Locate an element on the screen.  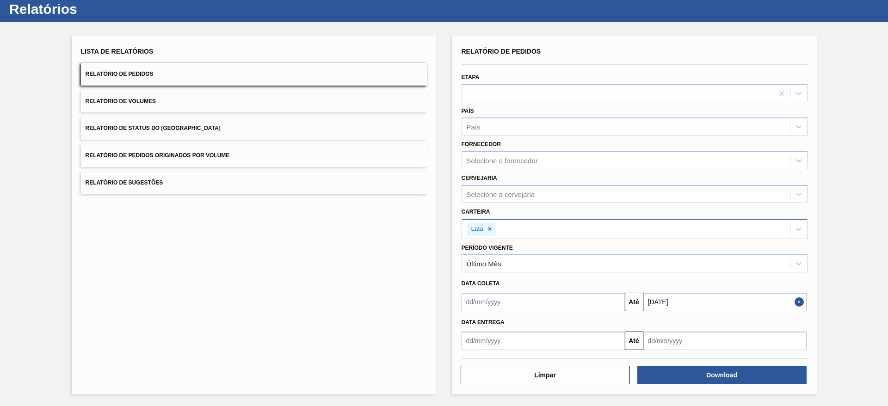
div: Selecione o fornecedor is located at coordinates (502, 161).